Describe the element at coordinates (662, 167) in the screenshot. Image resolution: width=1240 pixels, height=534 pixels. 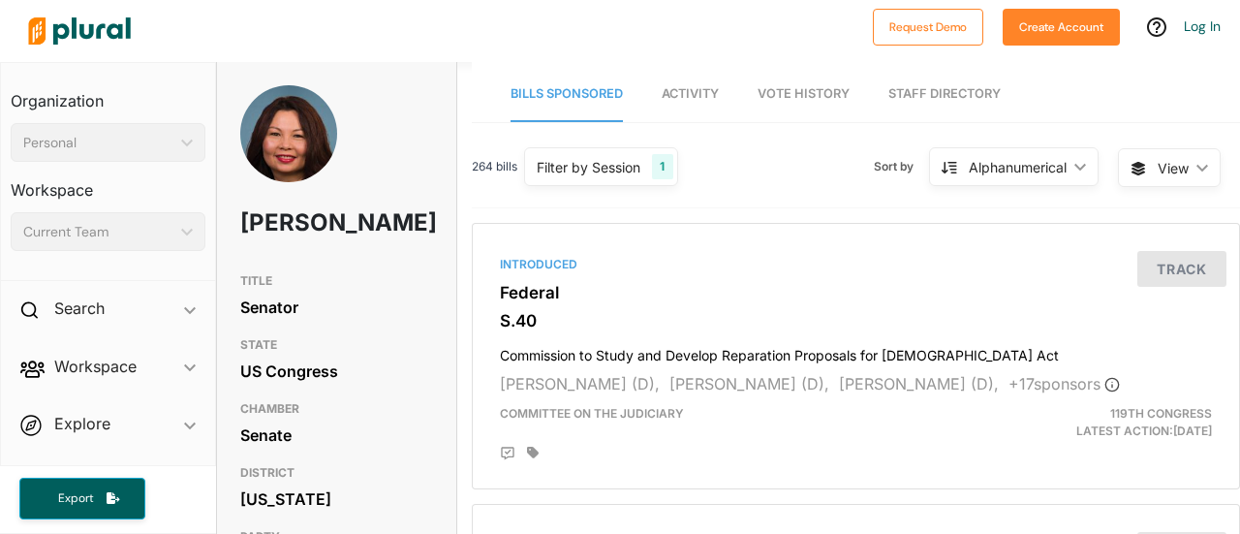
I see `div: 1` at that location.